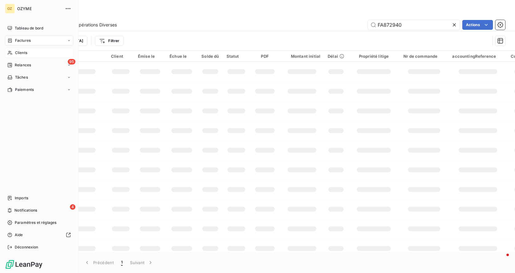 The width and height of the screenshot is (515, 273). I want to click on button: Précédent, so click(99, 262).